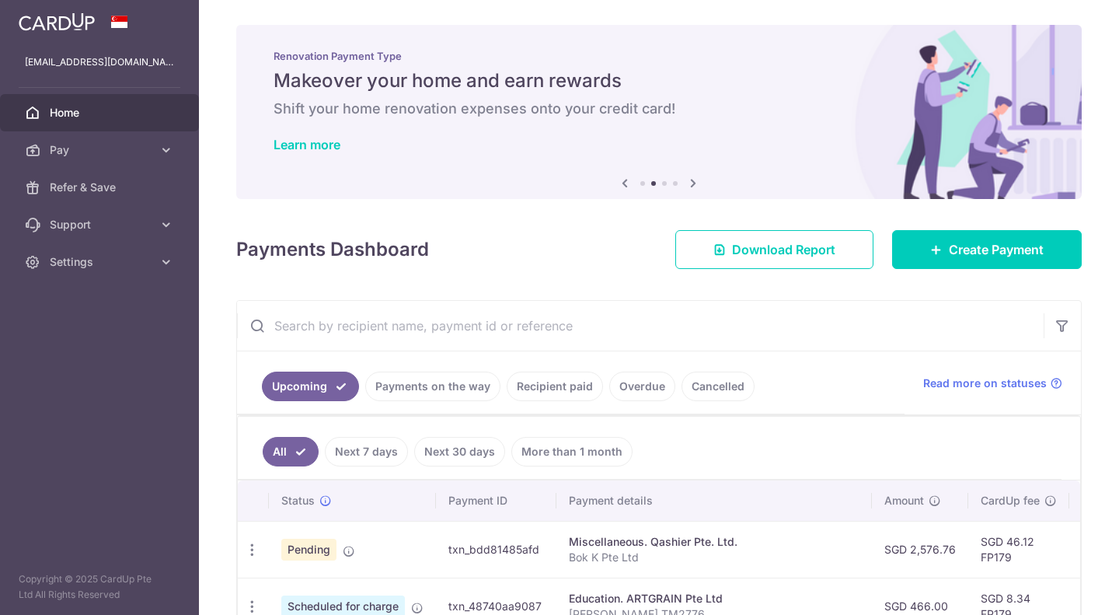 This screenshot has height=615, width=1119. I want to click on h4: Payments Dashboard, so click(333, 250).